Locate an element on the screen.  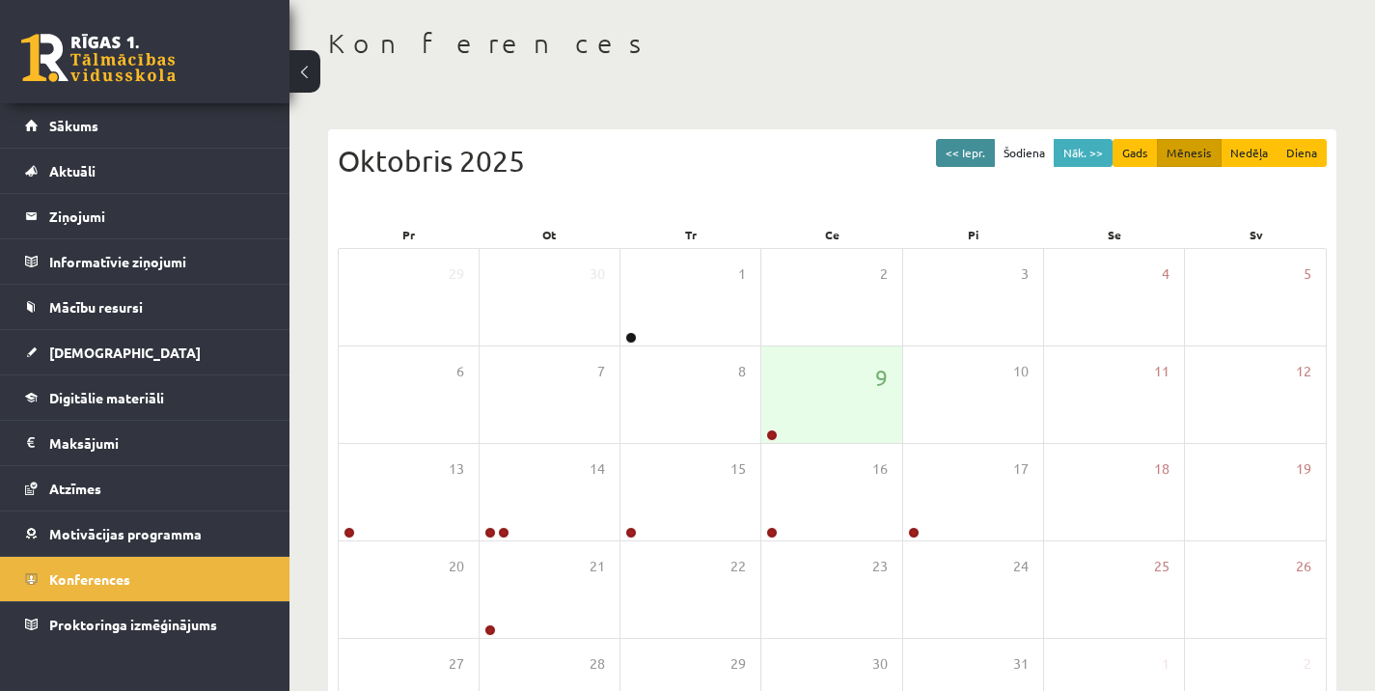
span: 17 is located at coordinates (1021, 469).